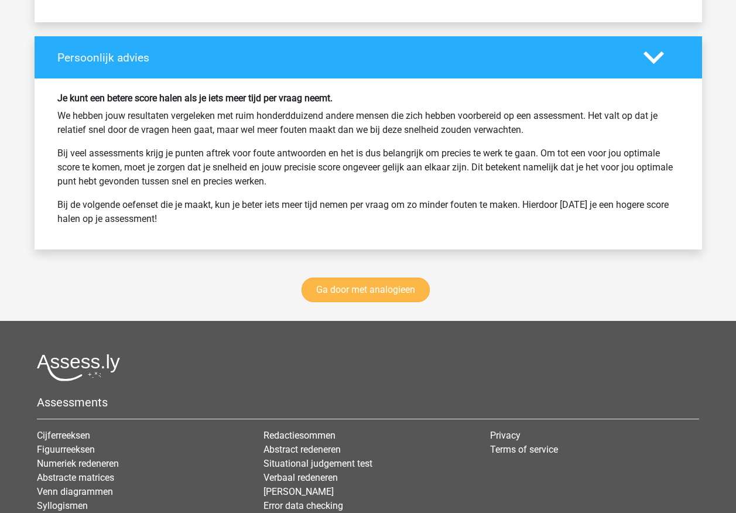 The height and width of the screenshot is (513, 736). Describe the element at coordinates (300, 477) in the screenshot. I see `a: Verbaal redeneren` at that location.